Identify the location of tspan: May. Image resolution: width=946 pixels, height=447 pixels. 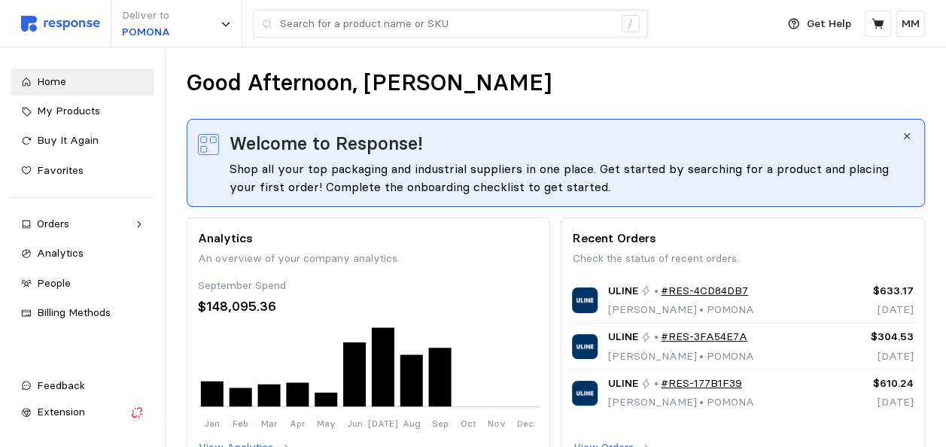
(326, 422).